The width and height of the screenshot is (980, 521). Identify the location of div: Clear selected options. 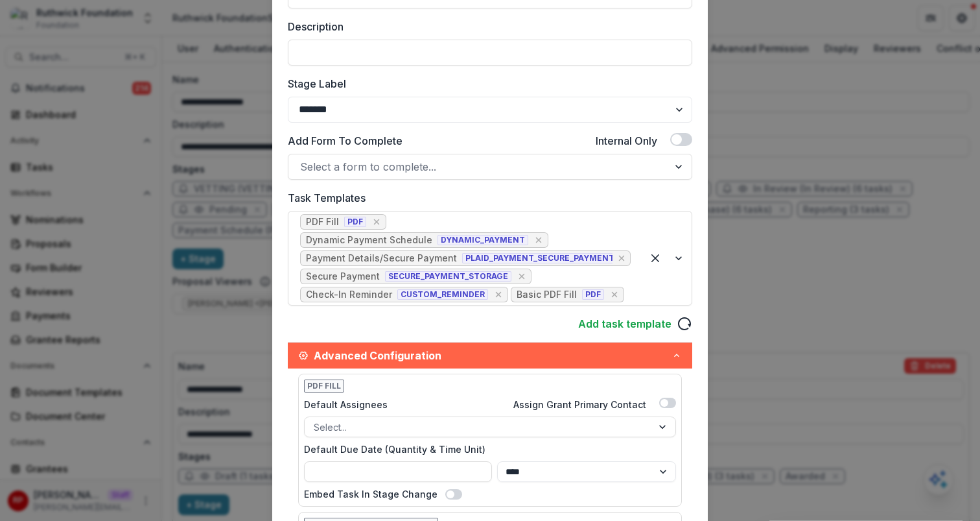
(656, 258).